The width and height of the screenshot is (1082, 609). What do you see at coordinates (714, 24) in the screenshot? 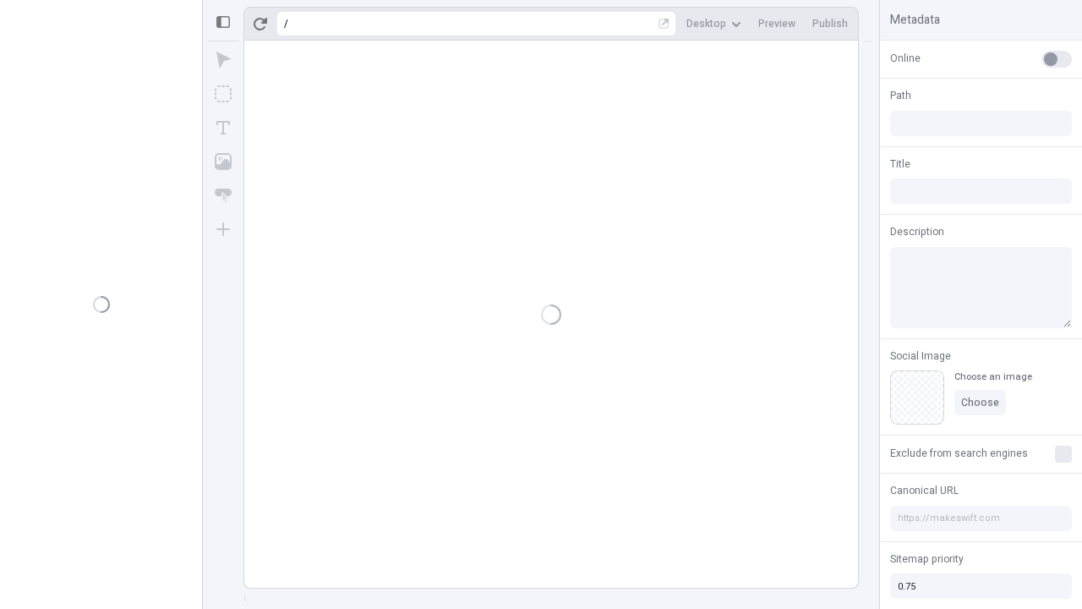
I see `button: Desktop` at bounding box center [714, 24].